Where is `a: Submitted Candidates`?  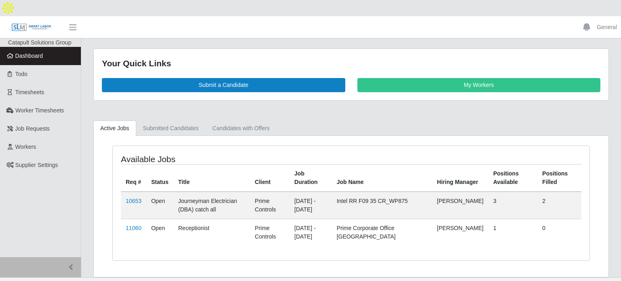
a: Submitted Candidates is located at coordinates (171, 128).